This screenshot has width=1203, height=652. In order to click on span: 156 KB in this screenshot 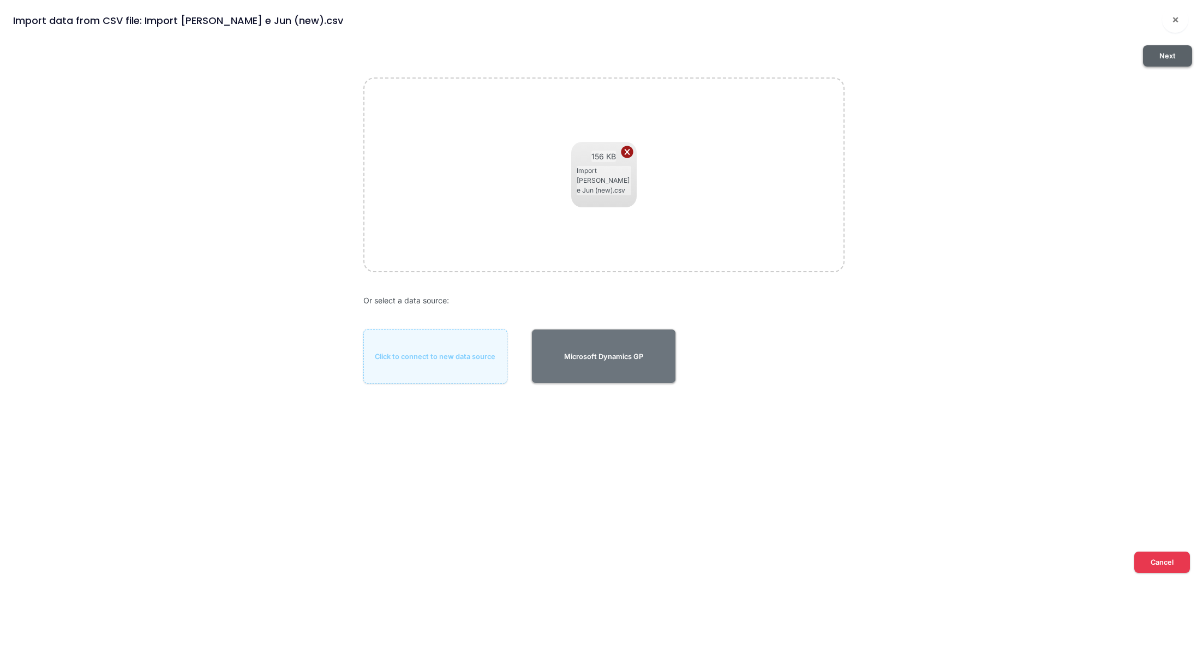, I will do `click(603, 156)`.